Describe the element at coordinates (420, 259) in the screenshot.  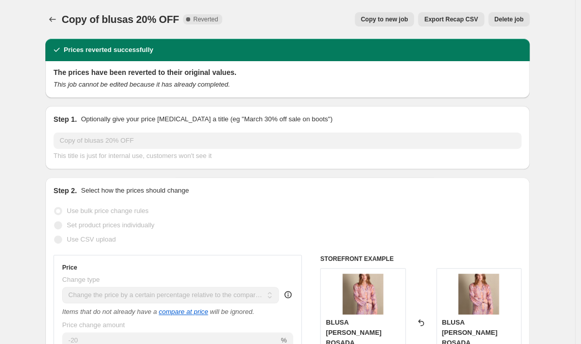
I see `h6: STOREFRONT EXAMPLE` at that location.